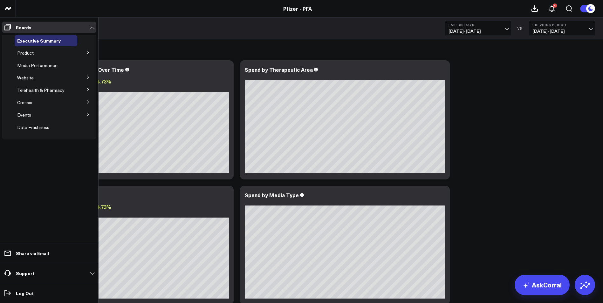 The height and width of the screenshot is (303, 603). Describe the element at coordinates (37, 66) in the screenshot. I see `a: Media Performance` at that location.